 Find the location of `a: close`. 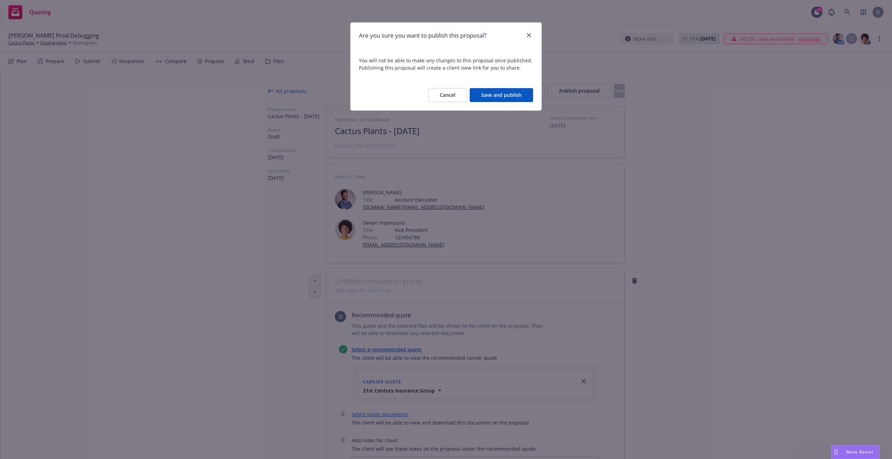

a: close is located at coordinates (529, 35).